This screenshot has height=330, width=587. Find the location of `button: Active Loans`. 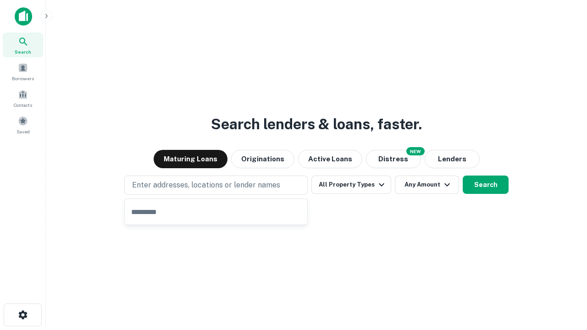

button: Active Loans is located at coordinates (330, 159).